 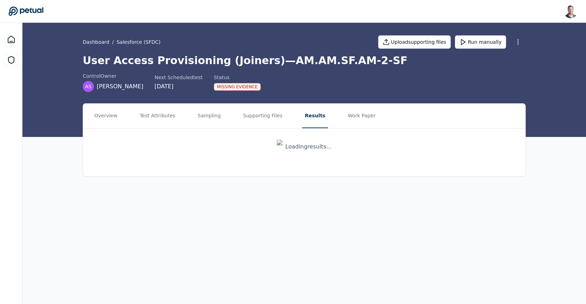 What do you see at coordinates (571, 11) in the screenshot?
I see `img: Snir Kodesh` at bounding box center [571, 11].